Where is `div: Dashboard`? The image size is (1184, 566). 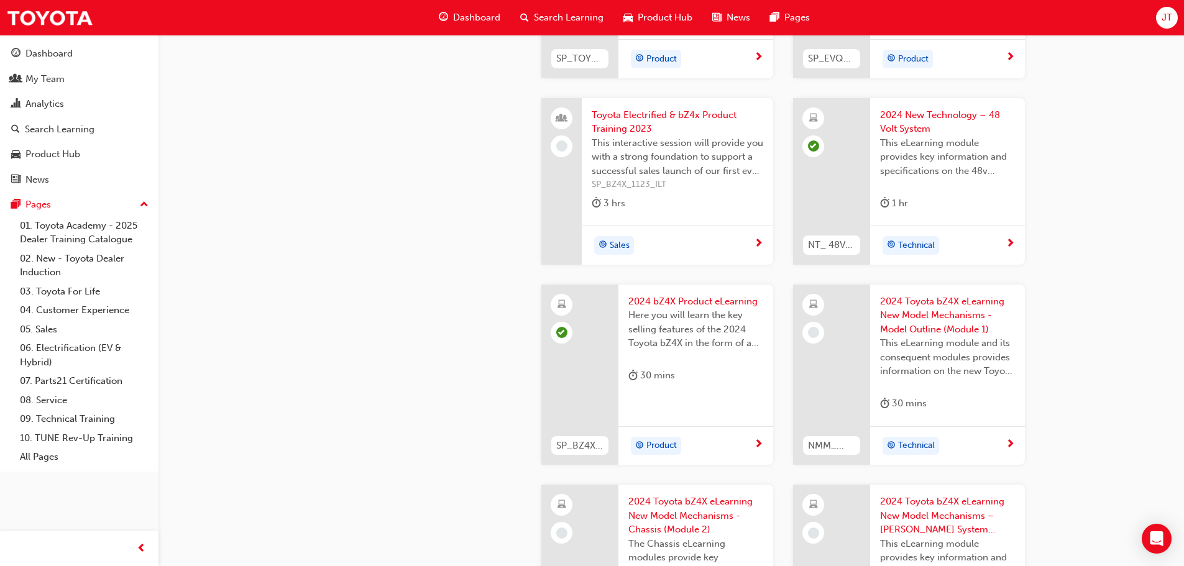 div: Dashboard is located at coordinates (49, 53).